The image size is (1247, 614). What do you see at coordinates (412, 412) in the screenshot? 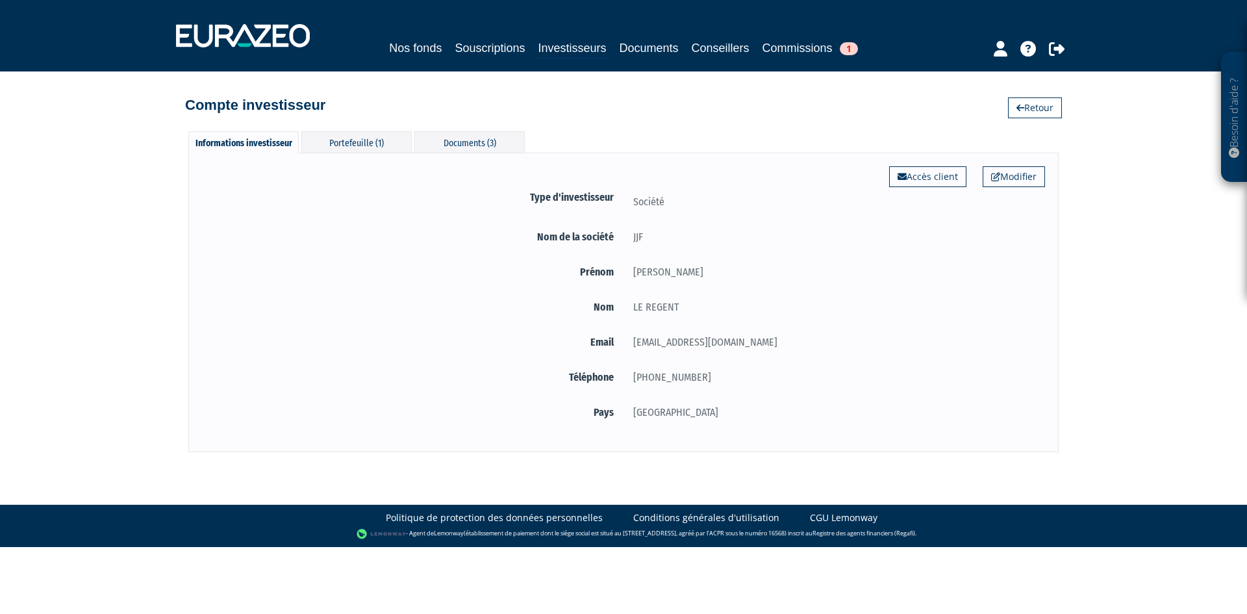
I see `label: Pays` at bounding box center [412, 412].